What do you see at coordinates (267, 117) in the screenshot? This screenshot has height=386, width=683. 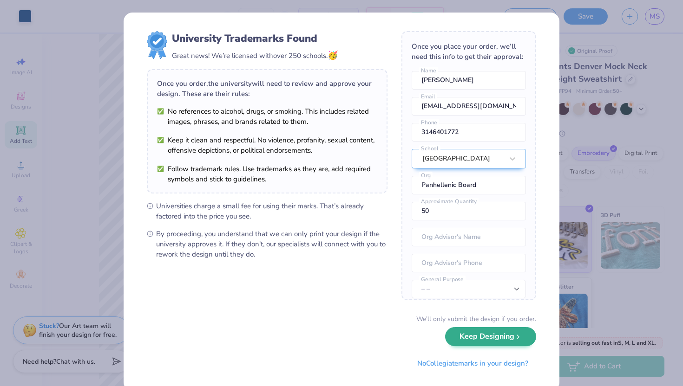 I see `li: No references to alcohol, drugs, or smoking. This includes related images, phrases, and brands re...` at bounding box center [267, 117].